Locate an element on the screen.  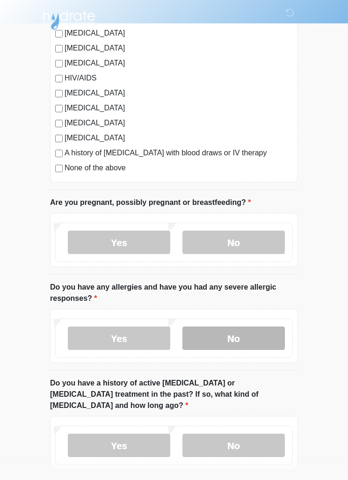
label: Are you pregnant, possibly pregnant or breastfeeding? is located at coordinates (150, 202).